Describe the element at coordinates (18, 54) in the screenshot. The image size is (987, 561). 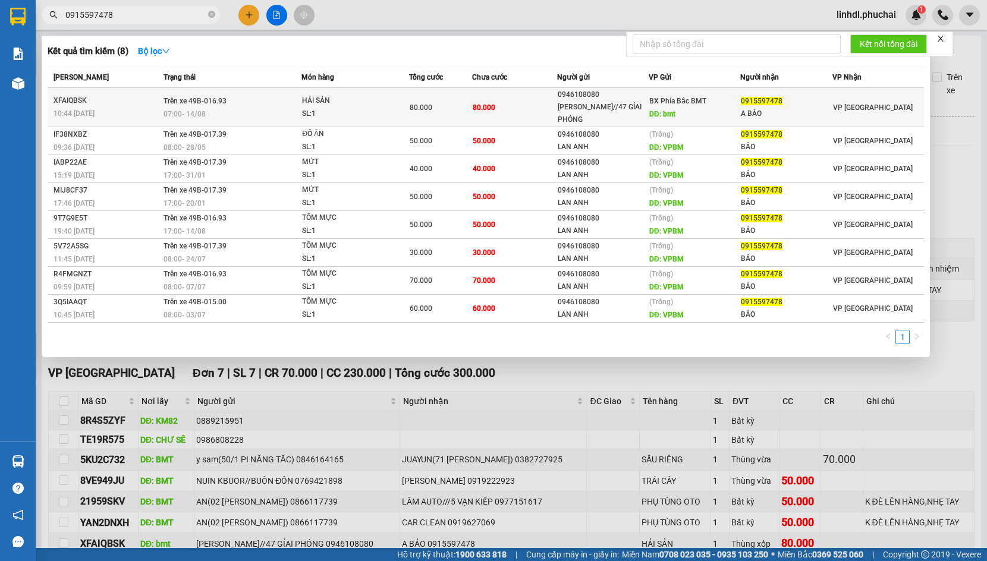
I see `img: solution-icon` at that location.